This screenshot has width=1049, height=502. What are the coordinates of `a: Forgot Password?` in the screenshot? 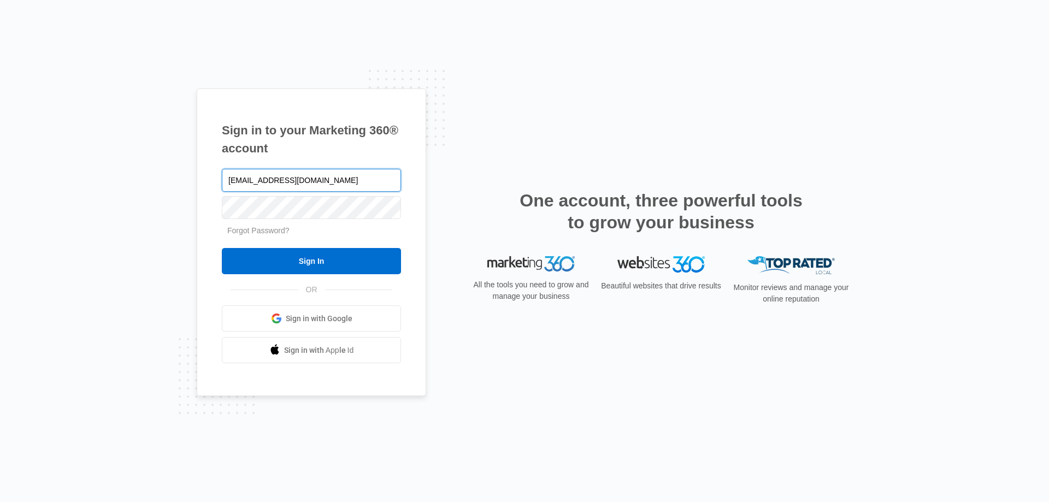 It's located at (258, 231).